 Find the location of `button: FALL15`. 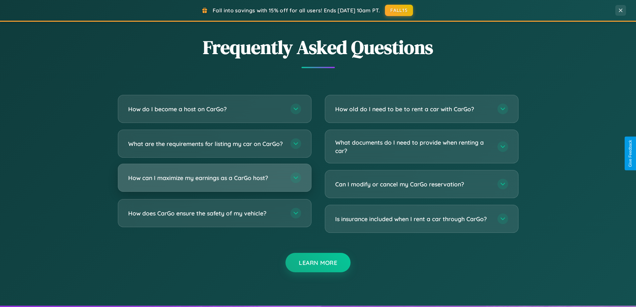

button: FALL15 is located at coordinates (399, 10).